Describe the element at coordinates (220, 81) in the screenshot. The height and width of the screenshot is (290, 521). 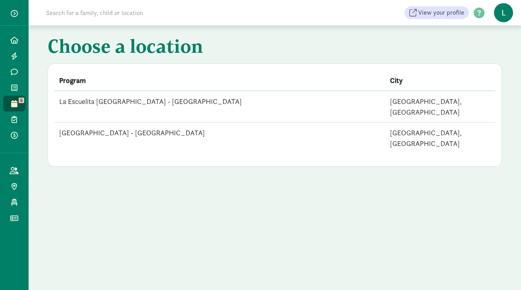
I see `th: Program` at that location.